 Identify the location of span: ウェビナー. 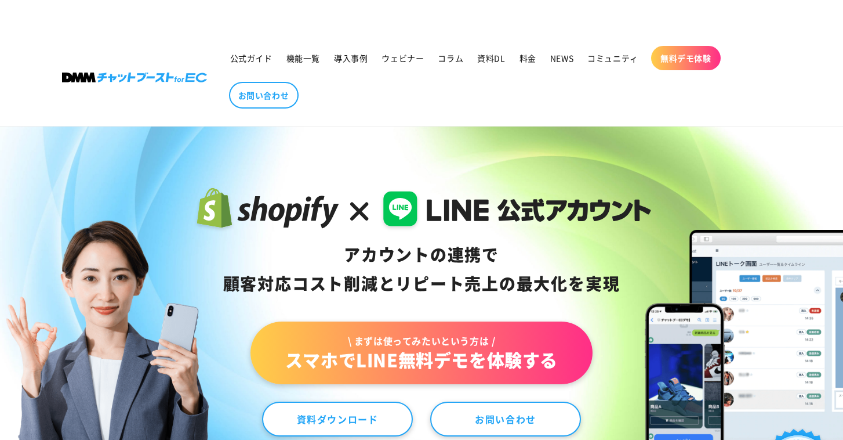
(402, 58).